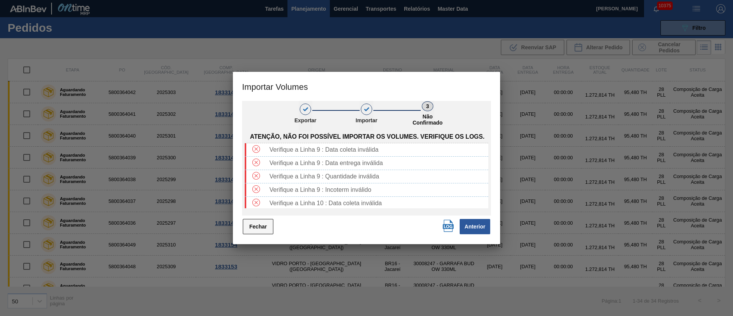 This screenshot has height=316, width=733. What do you see at coordinates (367, 116) in the screenshot?
I see `button: 2Importar` at bounding box center [367, 116].